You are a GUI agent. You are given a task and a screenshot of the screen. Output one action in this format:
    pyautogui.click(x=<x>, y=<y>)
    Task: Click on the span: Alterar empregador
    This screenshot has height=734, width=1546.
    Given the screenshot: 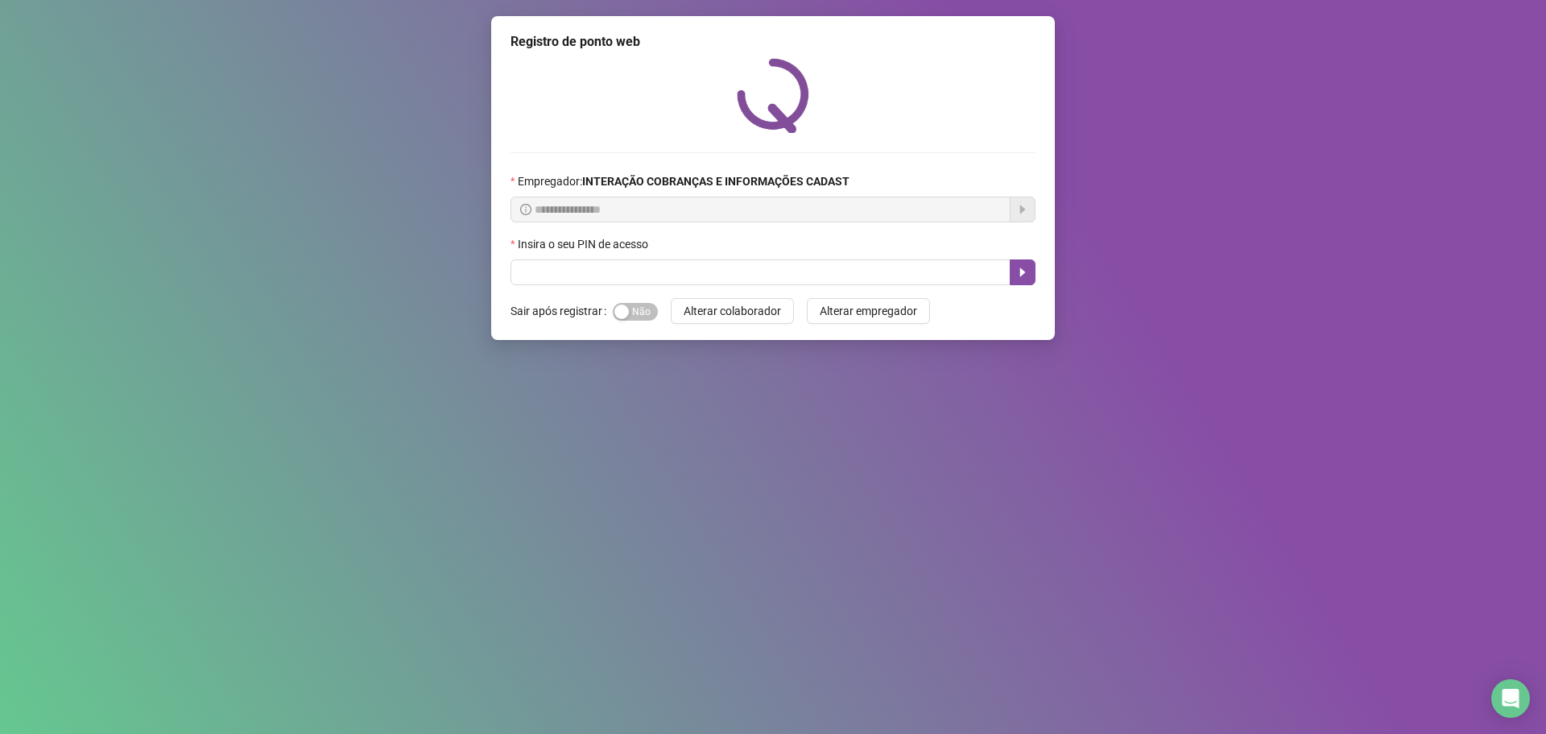 What is the action you would take?
    pyautogui.click(x=868, y=311)
    